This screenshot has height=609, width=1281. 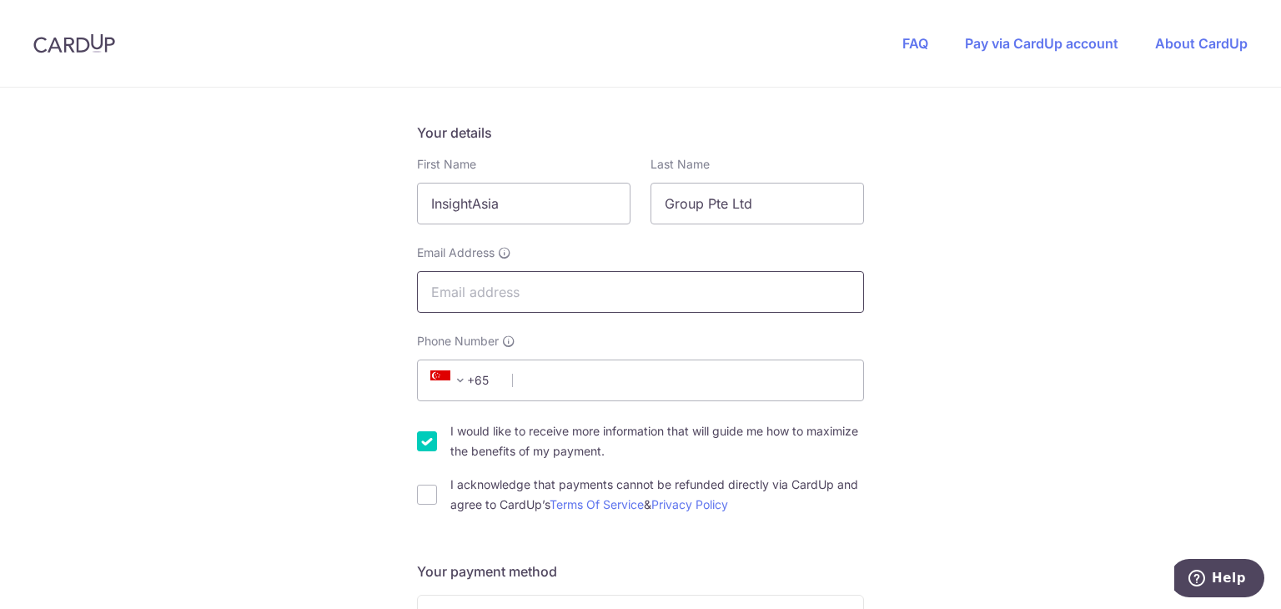 I want to click on input: First name, so click(x=524, y=204).